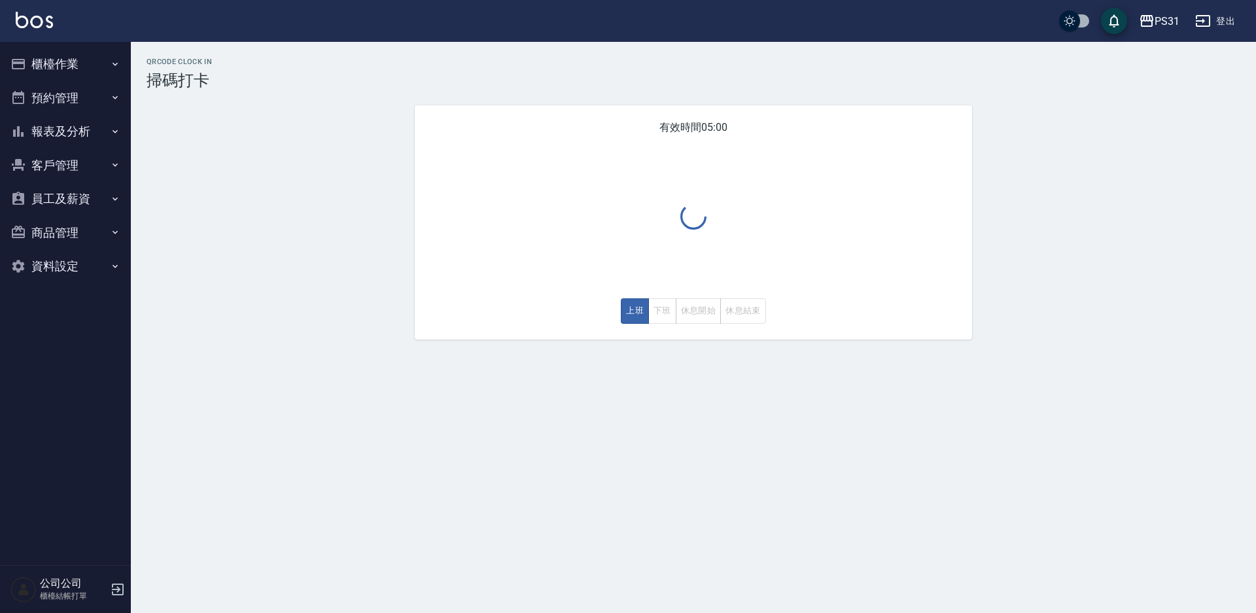 The height and width of the screenshot is (613, 1256). I want to click on img: Logo, so click(34, 20).